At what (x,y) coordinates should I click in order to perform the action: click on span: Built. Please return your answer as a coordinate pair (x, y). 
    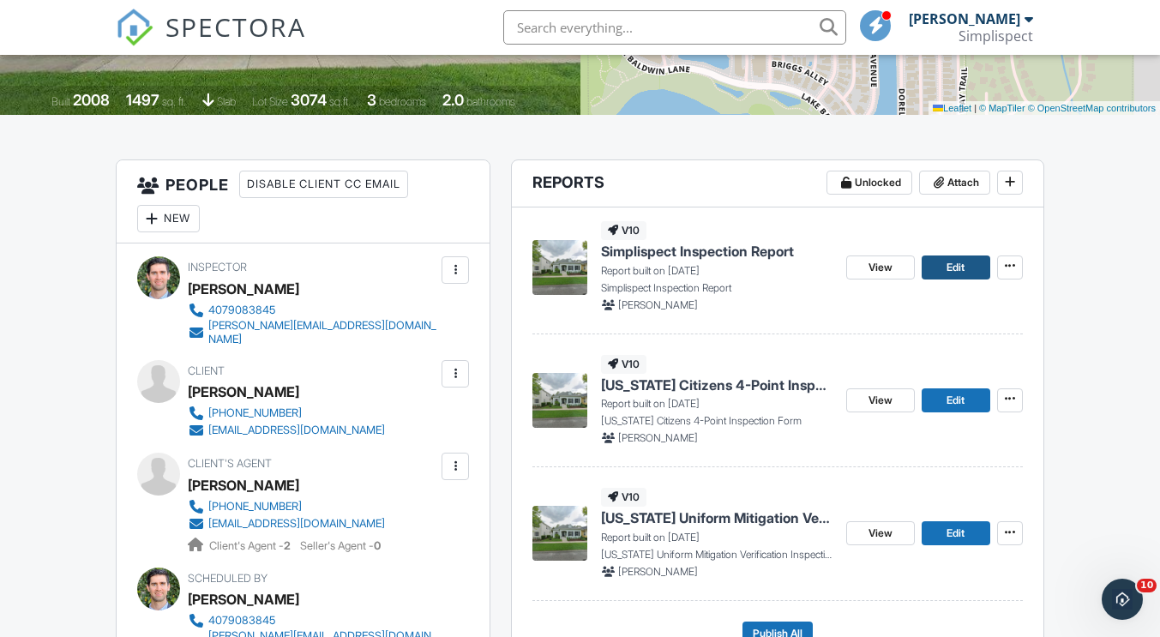
    Looking at the image, I should click on (61, 101).